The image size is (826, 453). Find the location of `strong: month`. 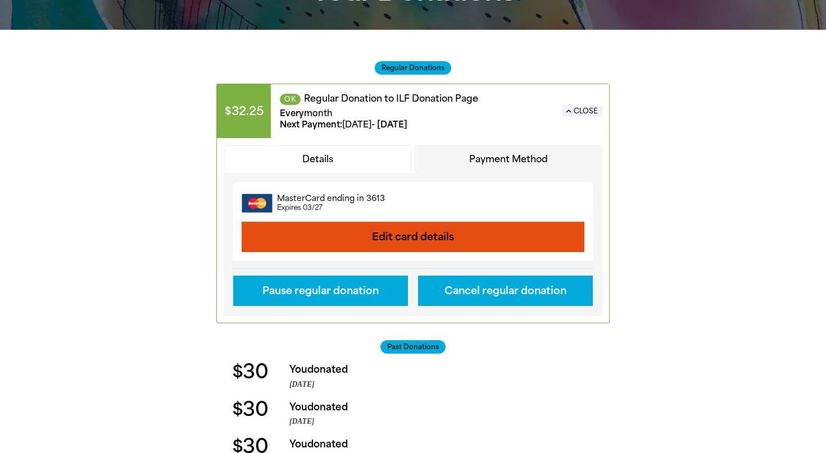

strong: month is located at coordinates (318, 113).